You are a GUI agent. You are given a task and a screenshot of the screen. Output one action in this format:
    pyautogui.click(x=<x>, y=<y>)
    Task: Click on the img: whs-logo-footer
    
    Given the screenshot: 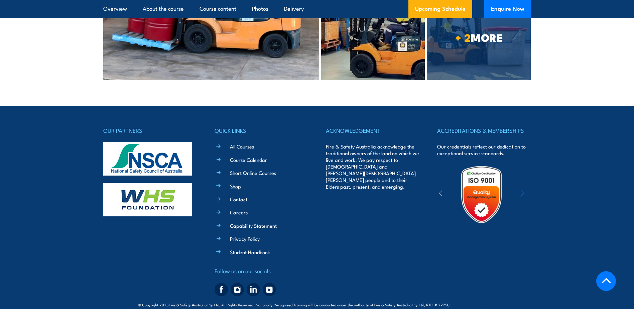 What is the action you would take?
    pyautogui.click(x=147, y=199)
    